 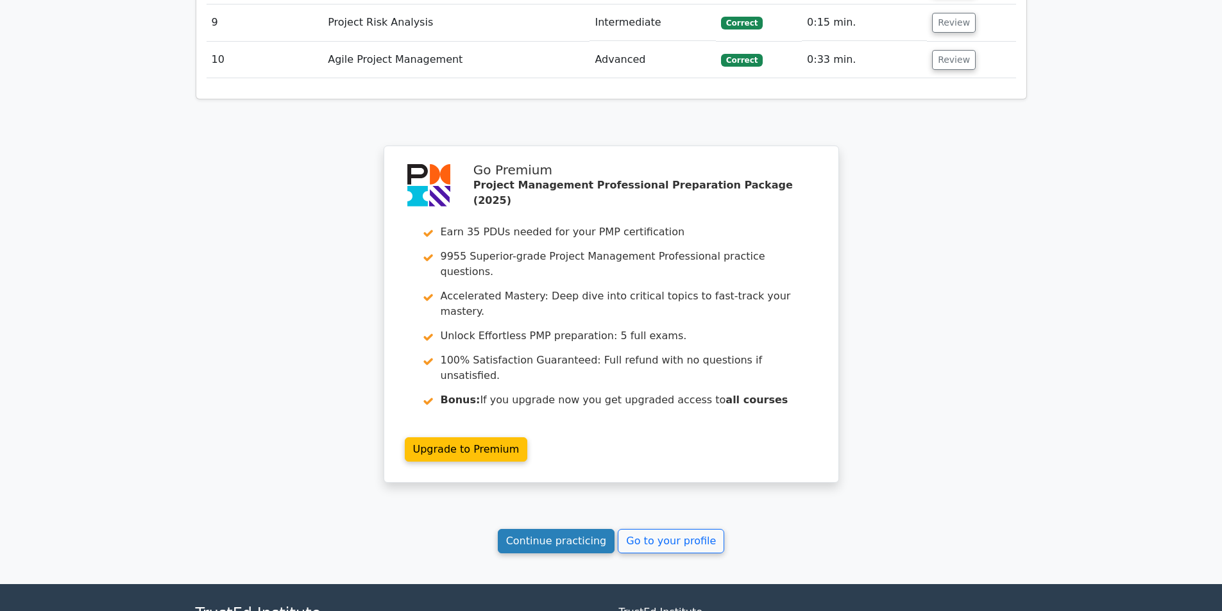 I want to click on td: 10, so click(x=265, y=60).